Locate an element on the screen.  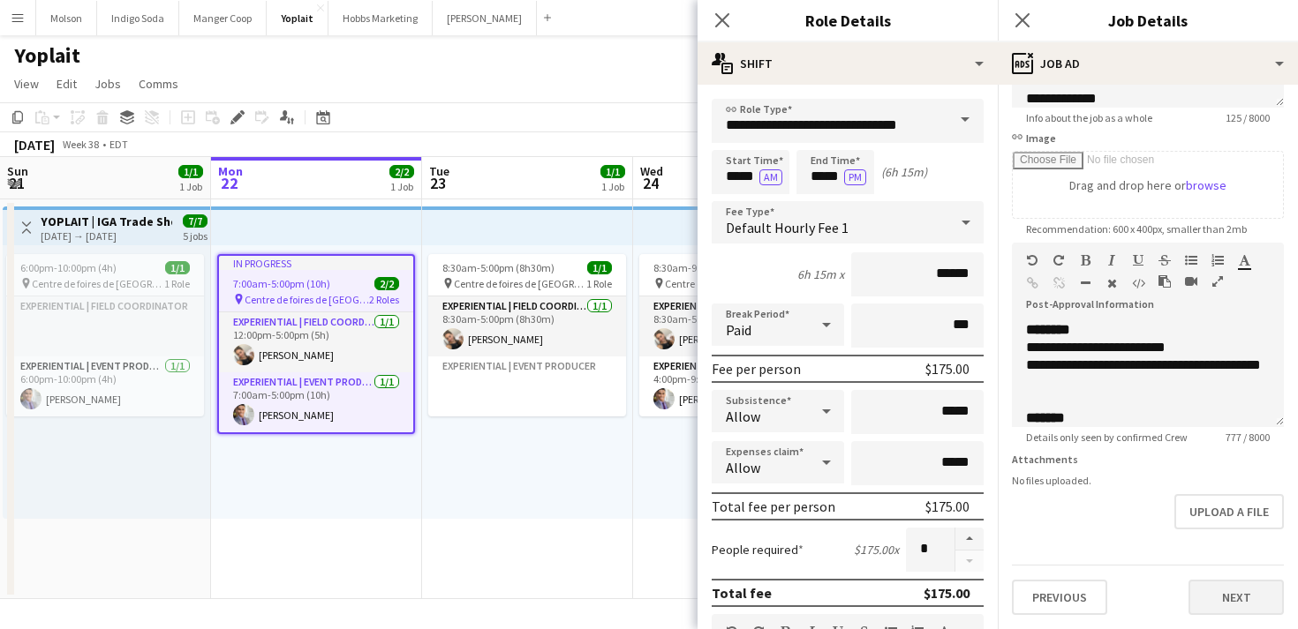
button: Increase is located at coordinates (969, 539).